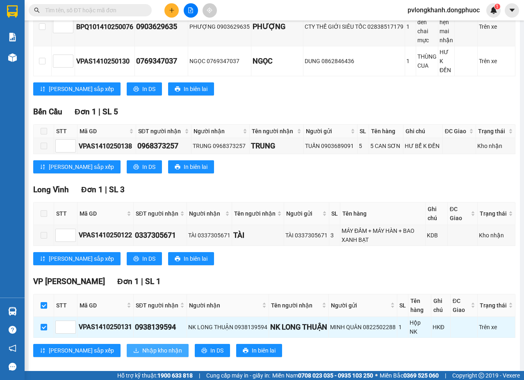  What do you see at coordinates (210, 10) in the screenshot?
I see `button: aim` at bounding box center [210, 10].